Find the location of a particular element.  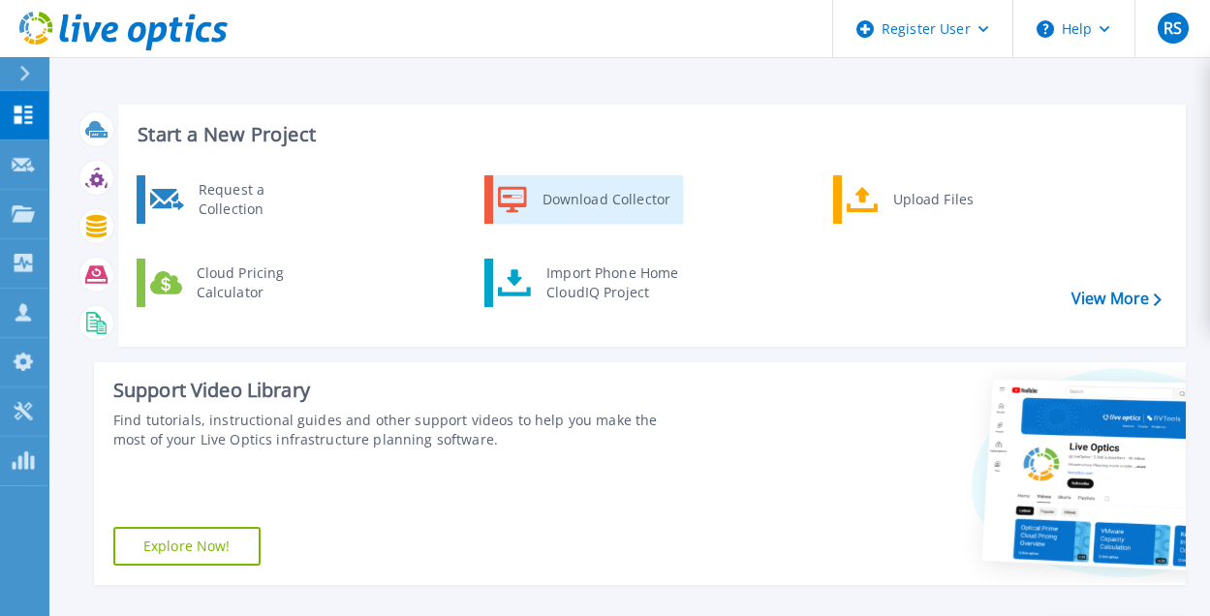

div: Request a Collection is located at coordinates (260, 200).